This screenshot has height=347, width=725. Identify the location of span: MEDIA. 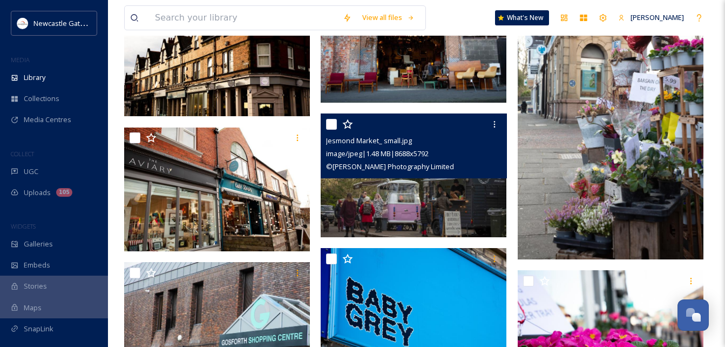
(20, 59).